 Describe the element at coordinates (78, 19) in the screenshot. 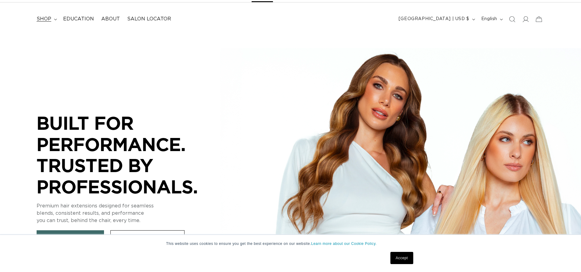

I see `a: Education` at that location.